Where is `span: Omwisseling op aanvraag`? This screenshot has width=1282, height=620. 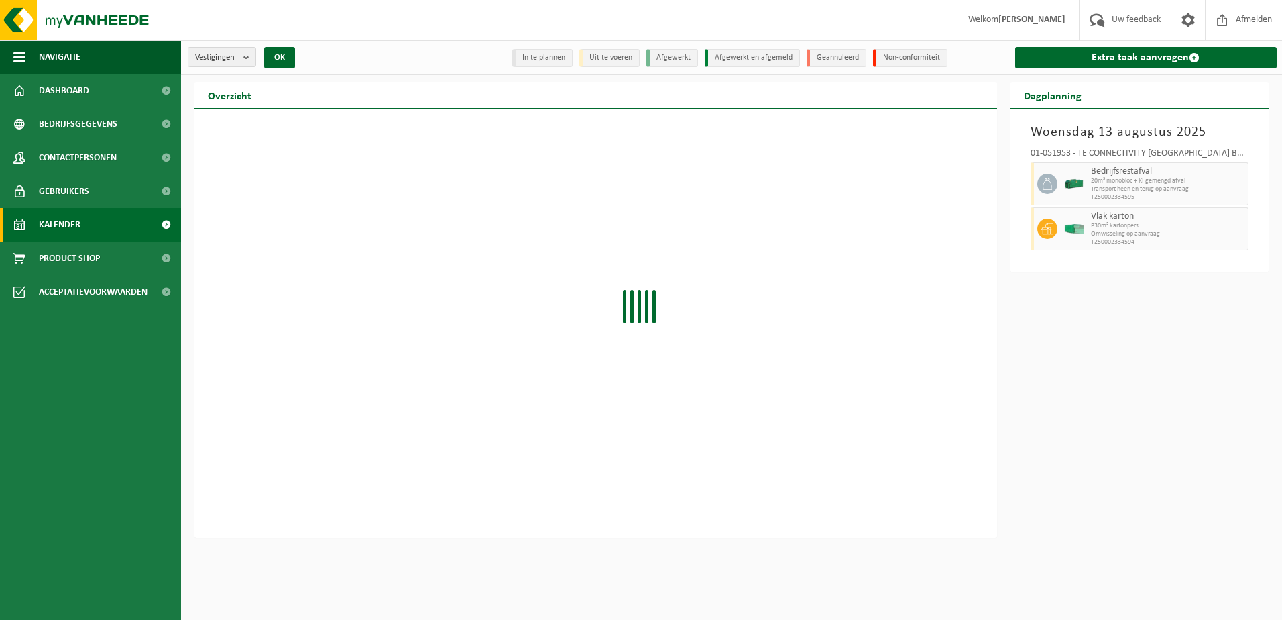 span: Omwisseling op aanvraag is located at coordinates (1168, 234).